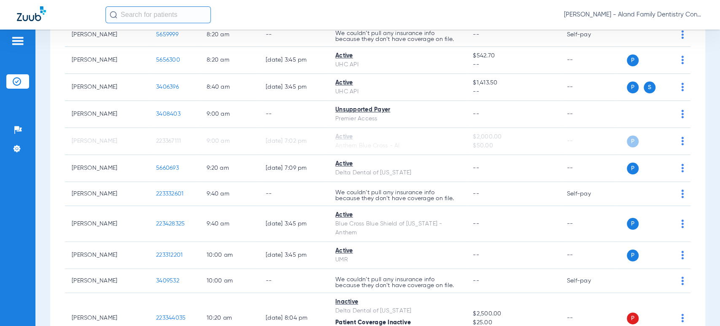 This screenshot has height=326, width=720. What do you see at coordinates (114, 15) in the screenshot?
I see `img: Search Icon` at bounding box center [114, 15].